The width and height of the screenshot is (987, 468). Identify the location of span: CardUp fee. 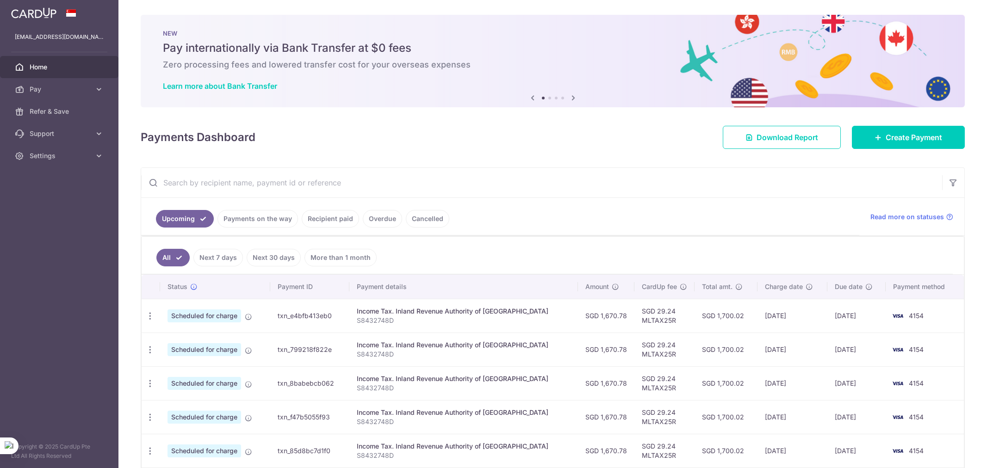
(659, 287).